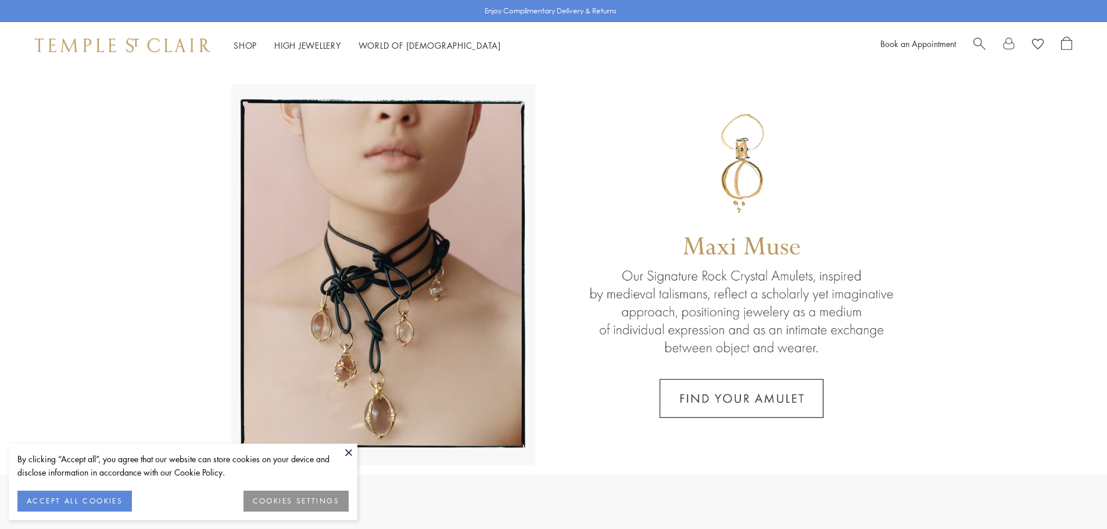 Image resolution: width=1107 pixels, height=529 pixels. I want to click on p: Enjoy Complimentary Delivery & Returns, so click(550, 11).